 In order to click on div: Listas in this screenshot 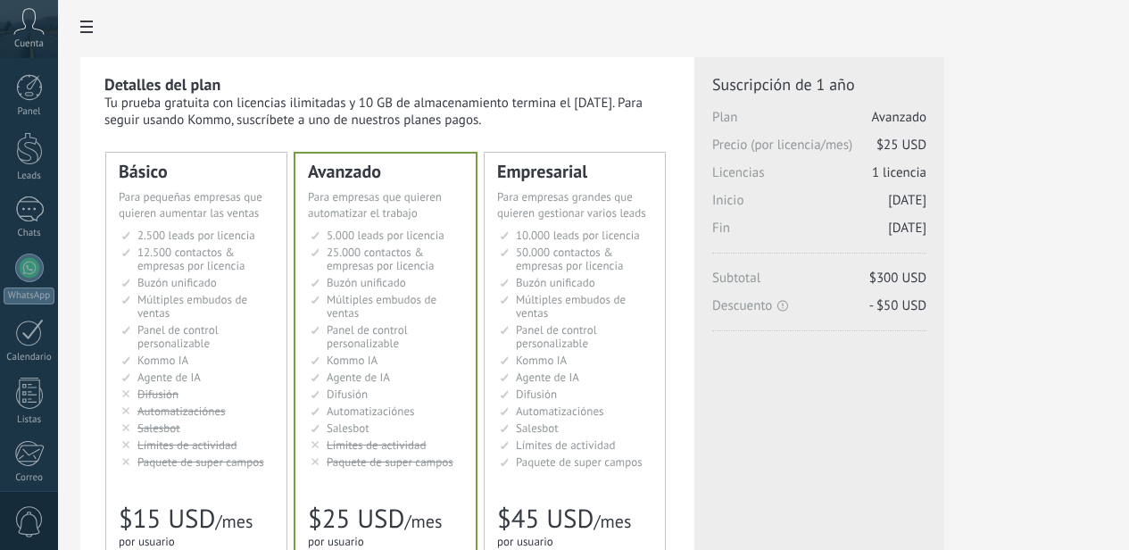, I will do `click(29, 419)`.